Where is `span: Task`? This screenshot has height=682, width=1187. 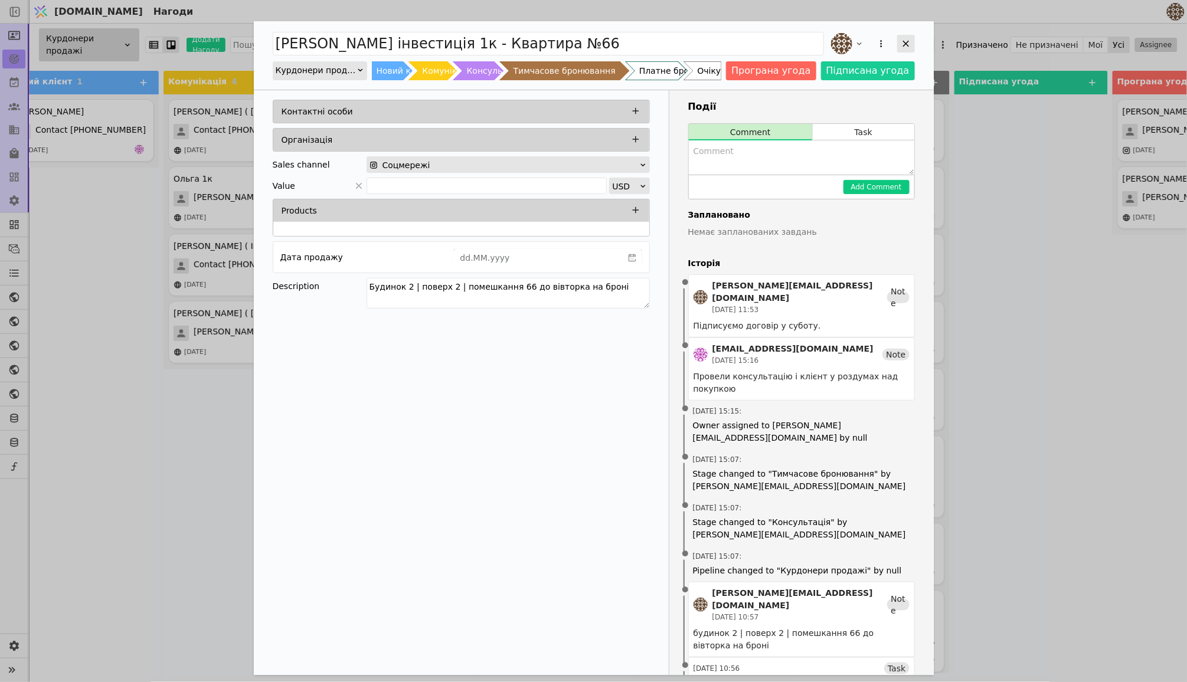
span: Task is located at coordinates (896, 669).